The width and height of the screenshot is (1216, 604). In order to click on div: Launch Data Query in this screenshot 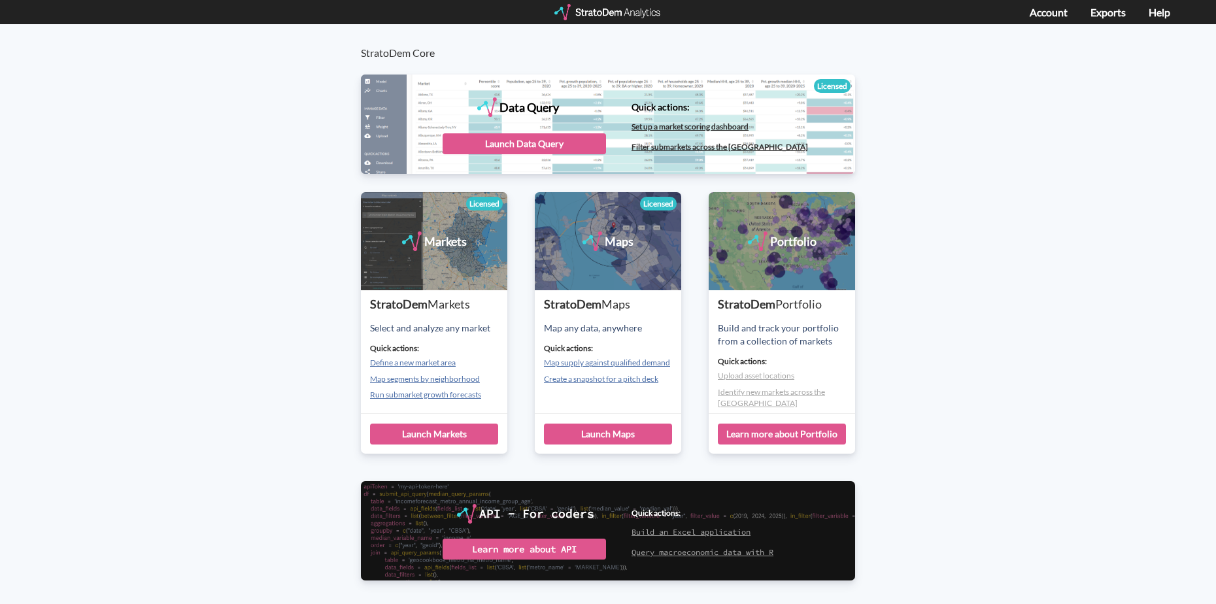, I will do `click(524, 144)`.